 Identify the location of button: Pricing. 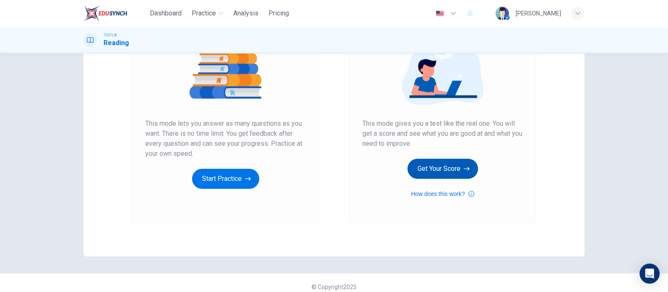
(279, 13).